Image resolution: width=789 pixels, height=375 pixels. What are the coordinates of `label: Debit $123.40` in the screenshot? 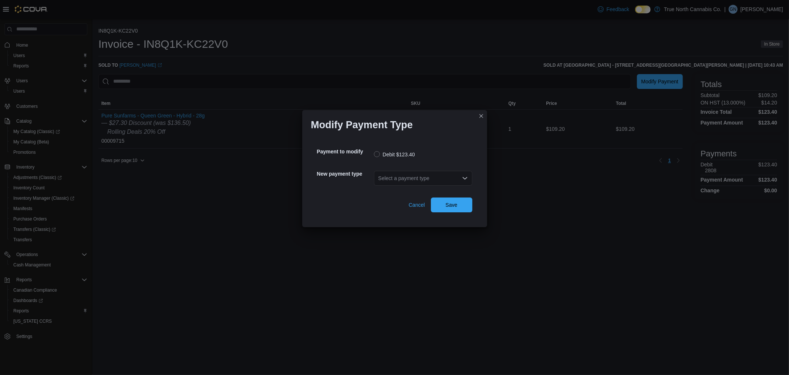 It's located at (395, 154).